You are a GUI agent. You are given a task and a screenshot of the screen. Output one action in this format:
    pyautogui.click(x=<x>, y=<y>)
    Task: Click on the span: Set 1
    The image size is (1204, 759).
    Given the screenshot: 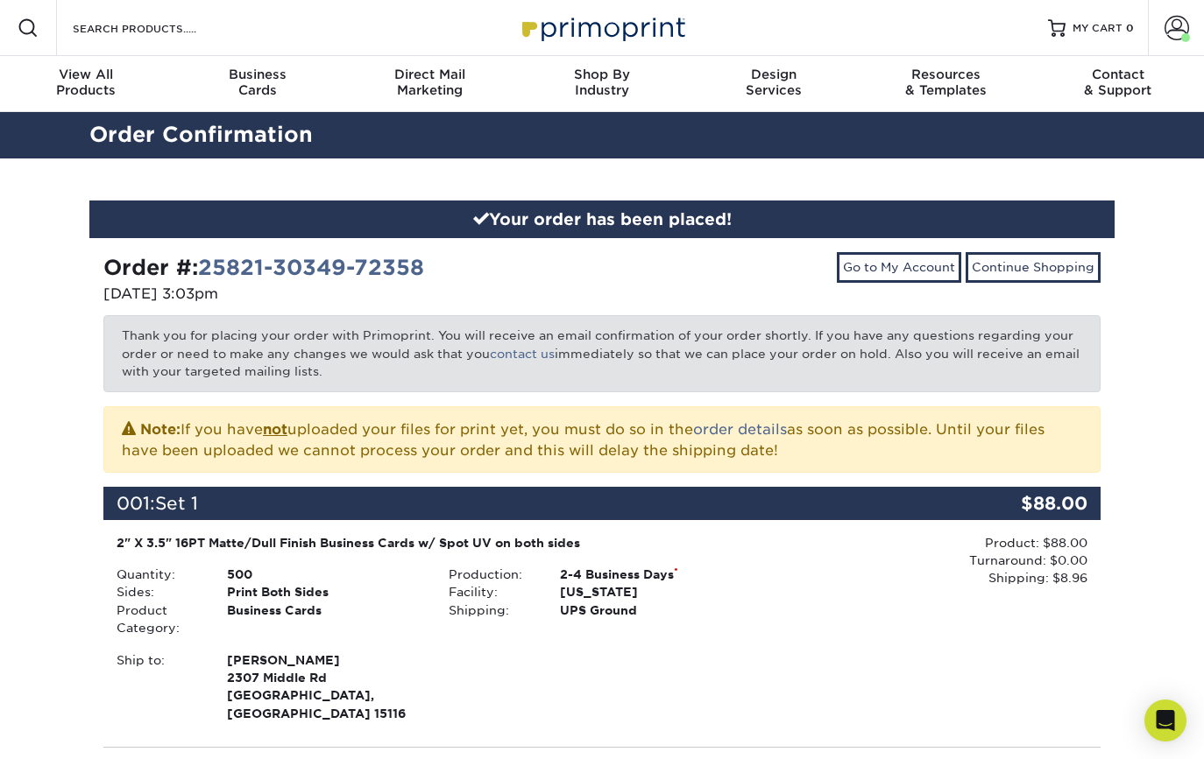 What is the action you would take?
    pyautogui.click(x=176, y=504)
    